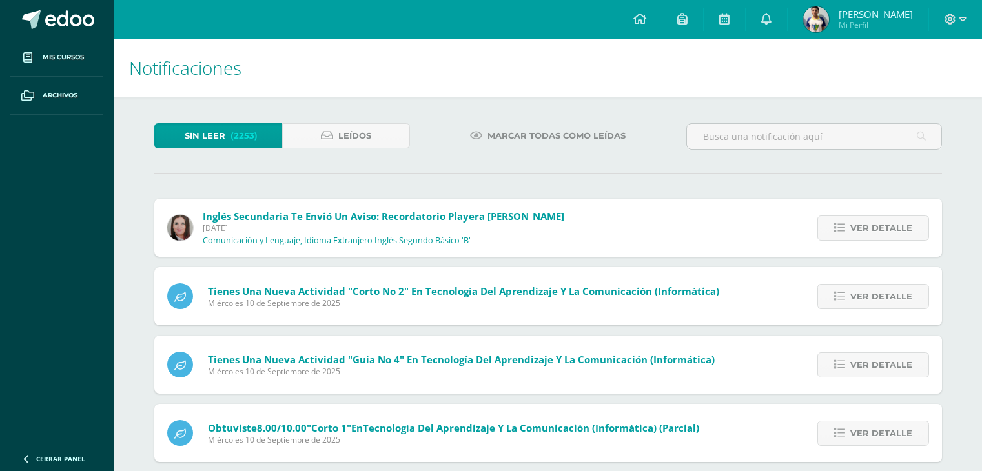 The height and width of the screenshot is (471, 982). Describe the element at coordinates (816, 19) in the screenshot. I see `img: 7b158694a896e83956a0abecef12d554.png` at that location.